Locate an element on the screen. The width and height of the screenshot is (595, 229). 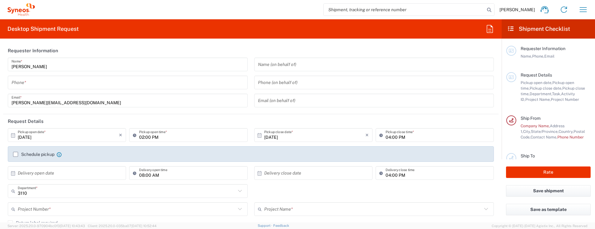
h2: Desktop Shipment Request is located at coordinates (43, 29).